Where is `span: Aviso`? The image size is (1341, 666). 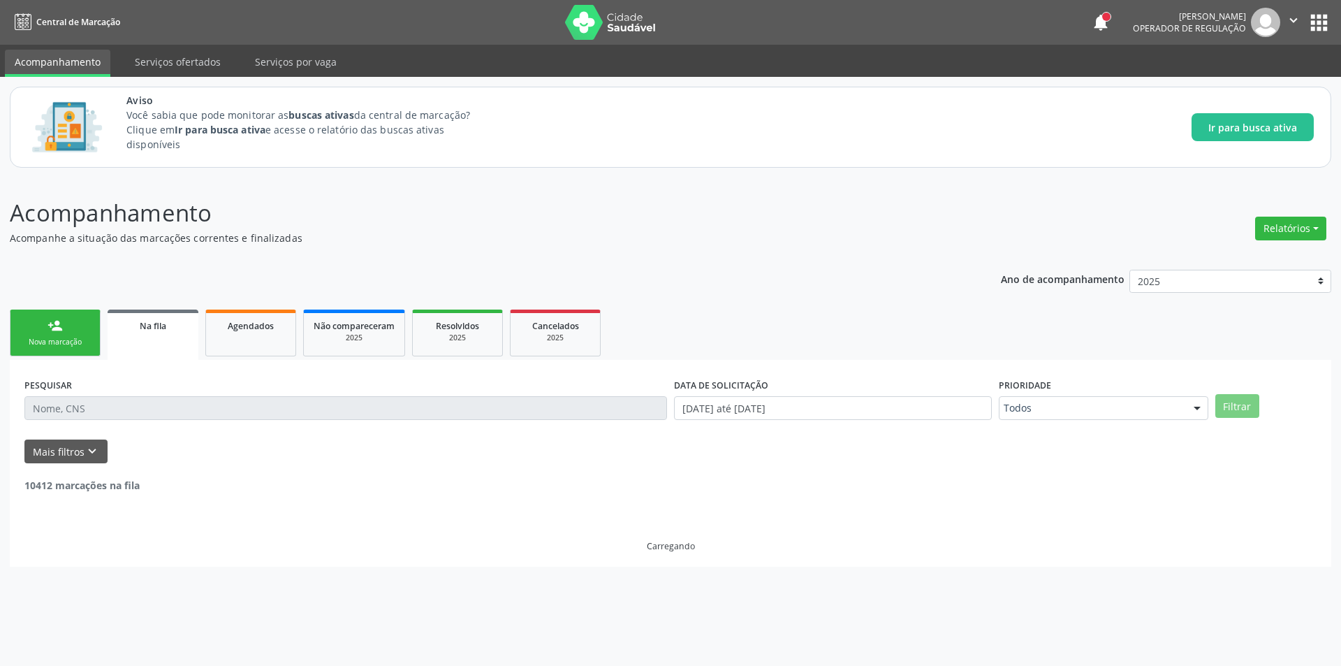 span: Aviso is located at coordinates (311, 100).